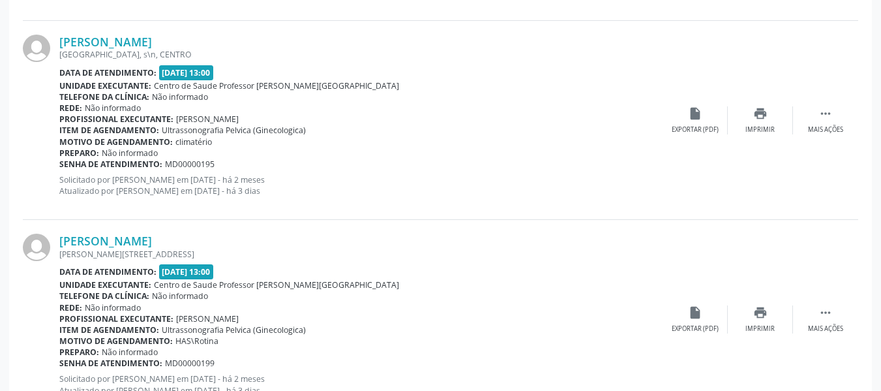 This screenshot has width=881, height=391. Describe the element at coordinates (197, 340) in the screenshot. I see `span: HAS\Rotina` at that location.